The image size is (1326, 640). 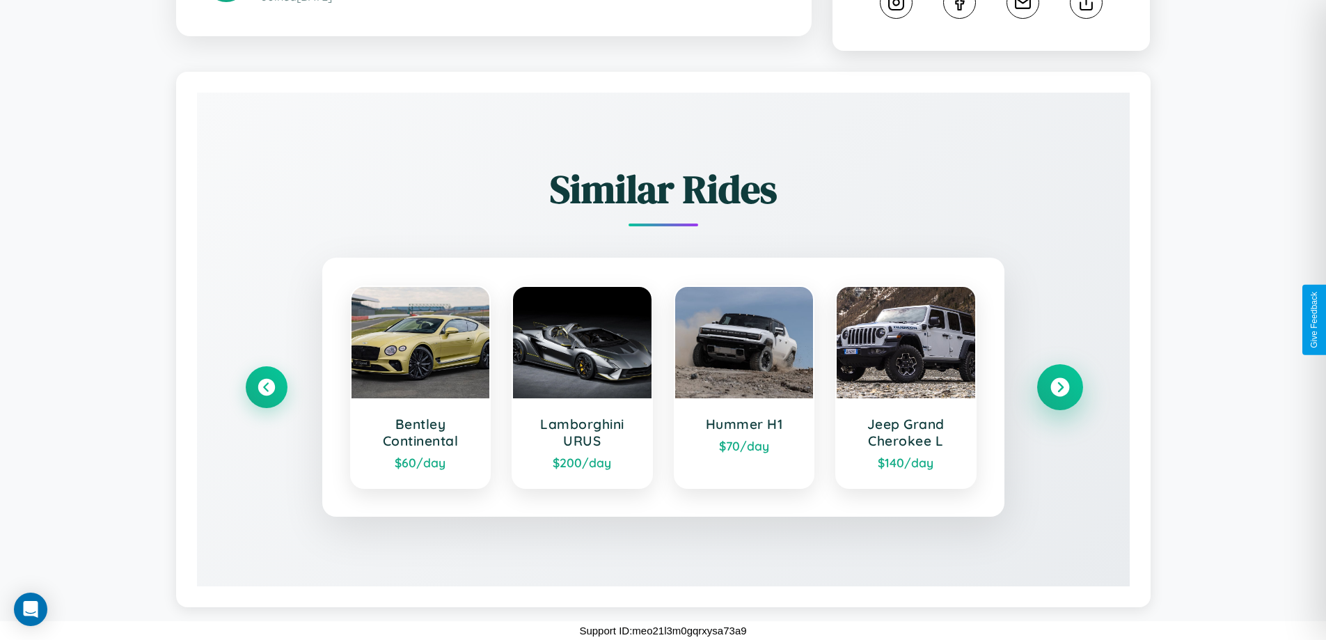 What do you see at coordinates (663, 630) in the screenshot?
I see `p: Support ID: meo21l3m0gqrxysa73a9` at bounding box center [663, 630].